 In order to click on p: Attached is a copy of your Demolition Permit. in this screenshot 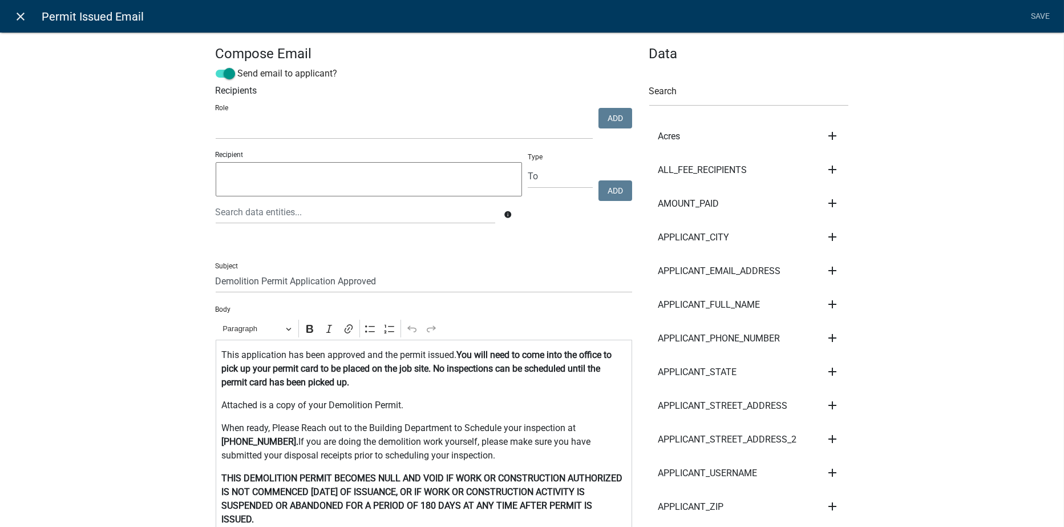, I will do `click(423, 405)`.